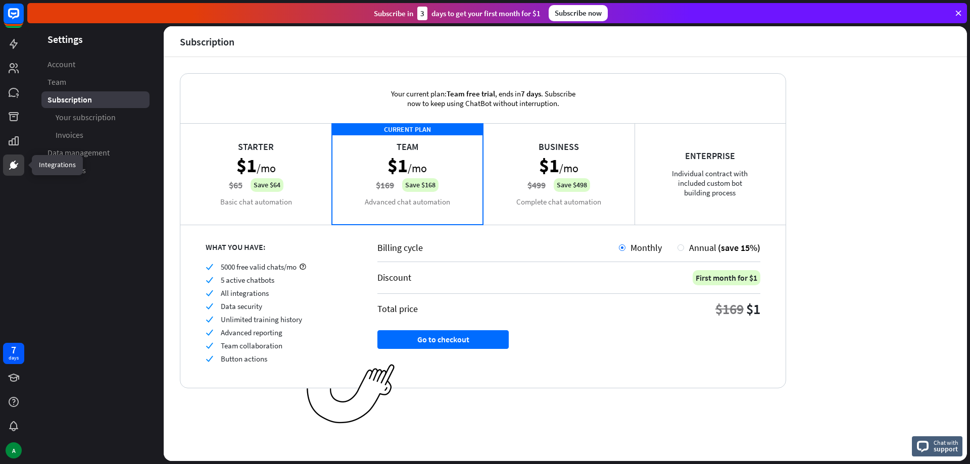 The width and height of the screenshot is (970, 464). What do you see at coordinates (14, 358) in the screenshot?
I see `div: days` at bounding box center [14, 358].